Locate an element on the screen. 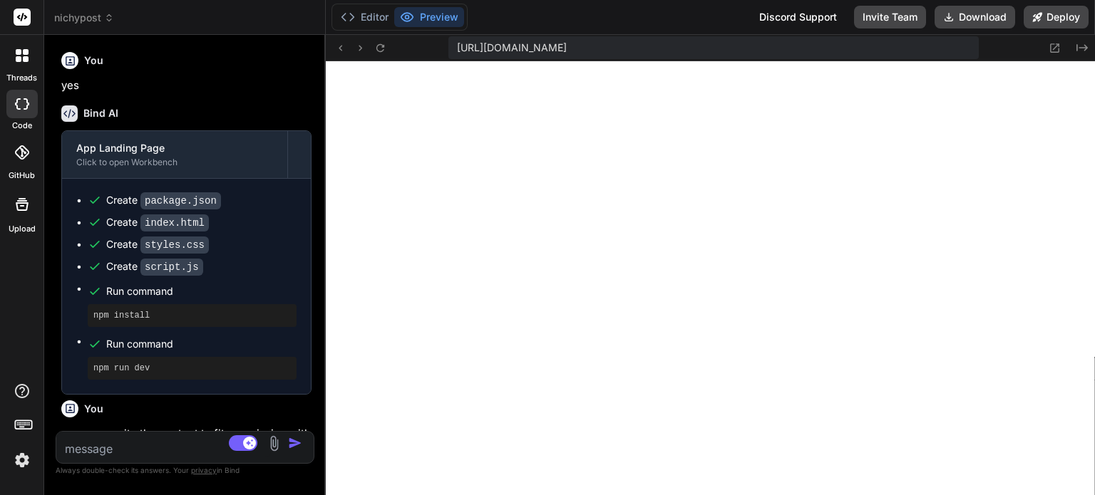 Image resolution: width=1095 pixels, height=495 pixels. code: styles.css is located at coordinates (175, 245).